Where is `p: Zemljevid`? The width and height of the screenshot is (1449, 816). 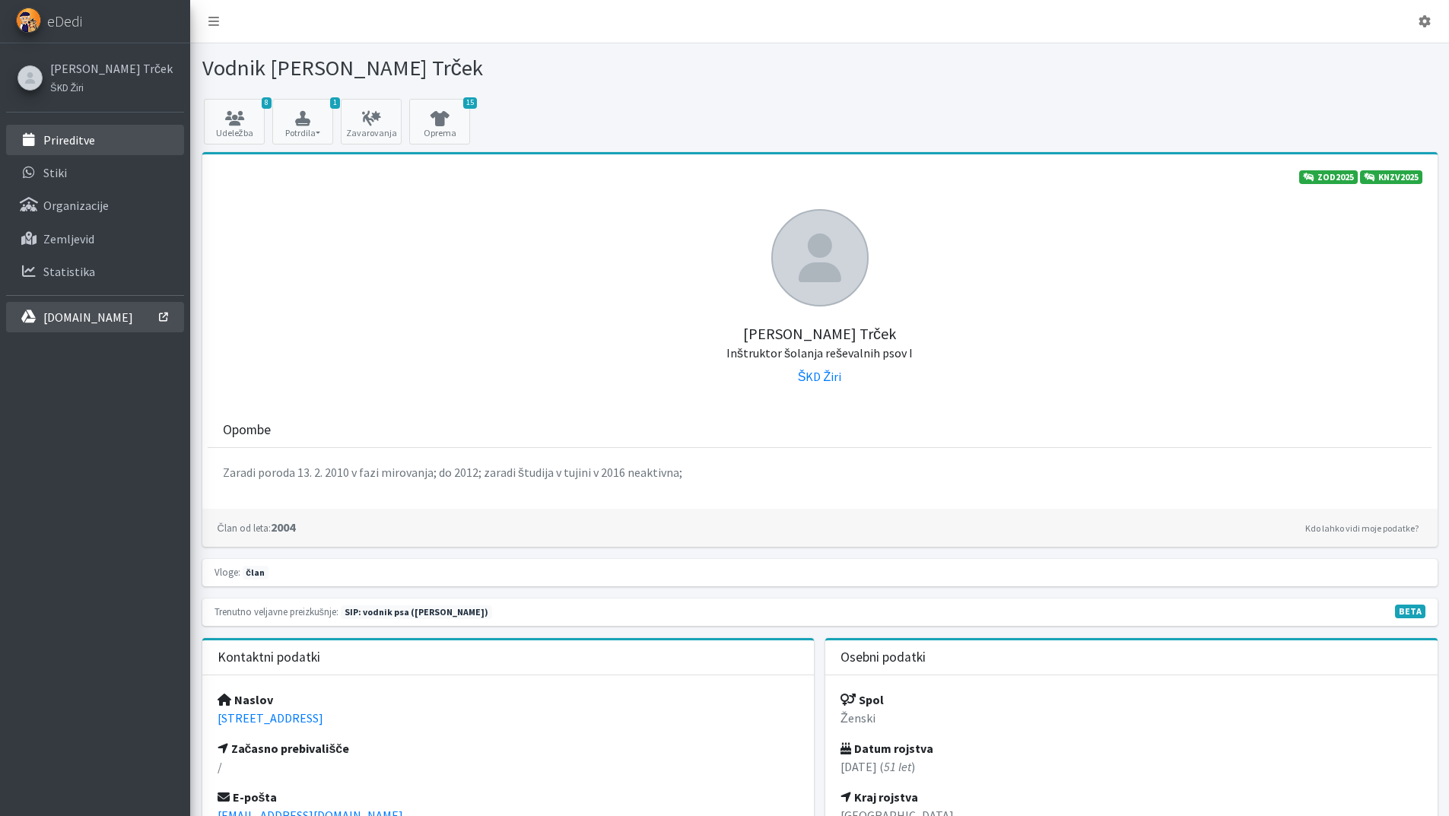
p: Zemljevid is located at coordinates (68, 239).